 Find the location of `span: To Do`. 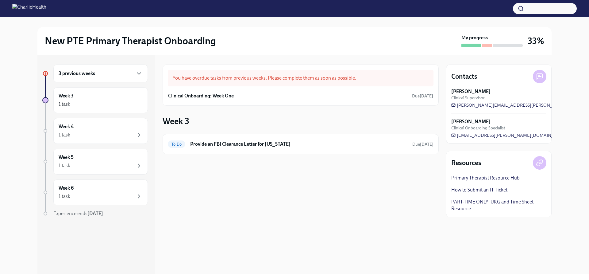

span: To Do is located at coordinates (176, 144).